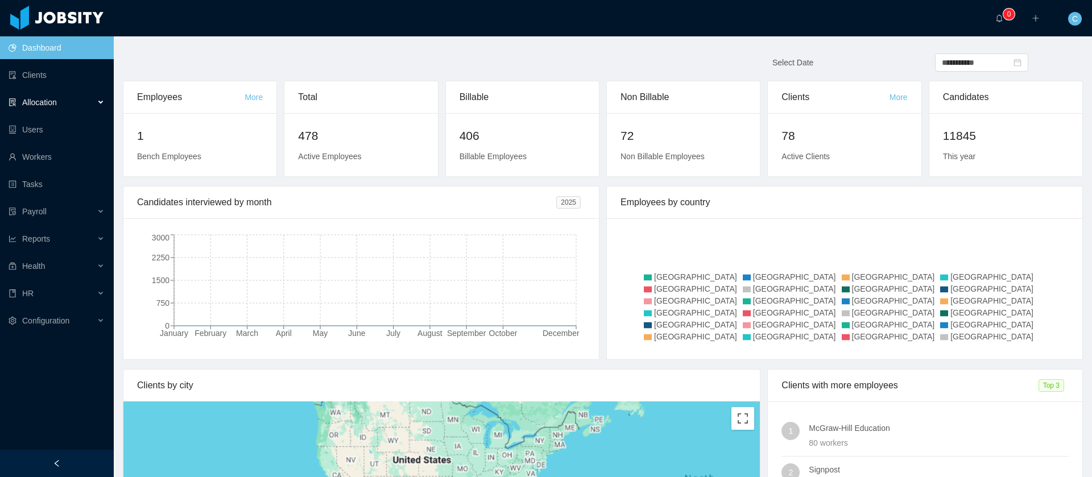  Describe the element at coordinates (13, 239) in the screenshot. I see `i: icon: line-chart` at that location.